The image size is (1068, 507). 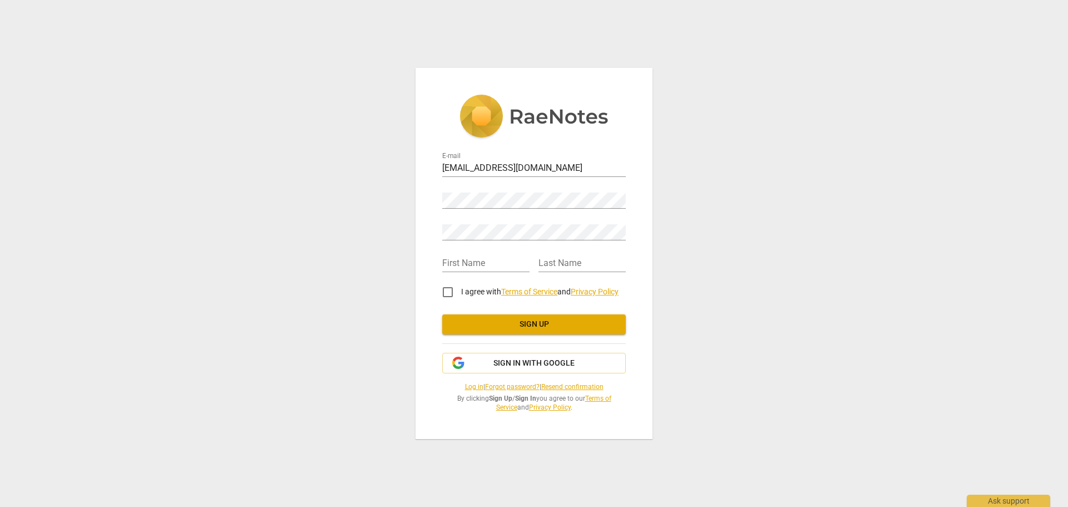 I want to click on label: E-mail, so click(x=451, y=156).